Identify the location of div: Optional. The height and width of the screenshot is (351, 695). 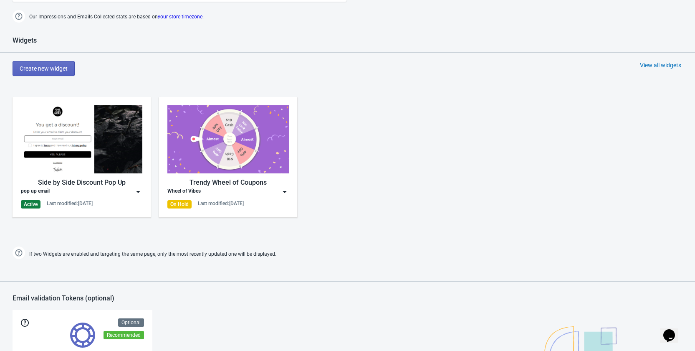
(131, 322).